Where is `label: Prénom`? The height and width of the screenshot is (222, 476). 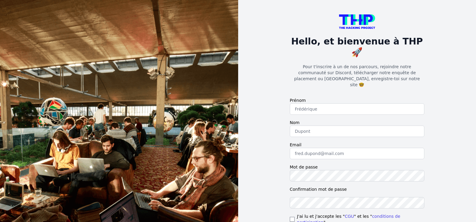
label: Prénom is located at coordinates (357, 100).